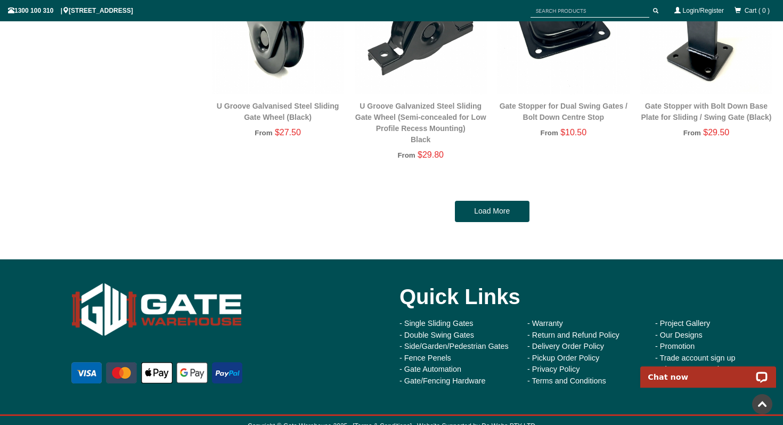 This screenshot has width=783, height=425. What do you see at coordinates (703, 11) in the screenshot?
I see `a: Login/Register` at bounding box center [703, 11].